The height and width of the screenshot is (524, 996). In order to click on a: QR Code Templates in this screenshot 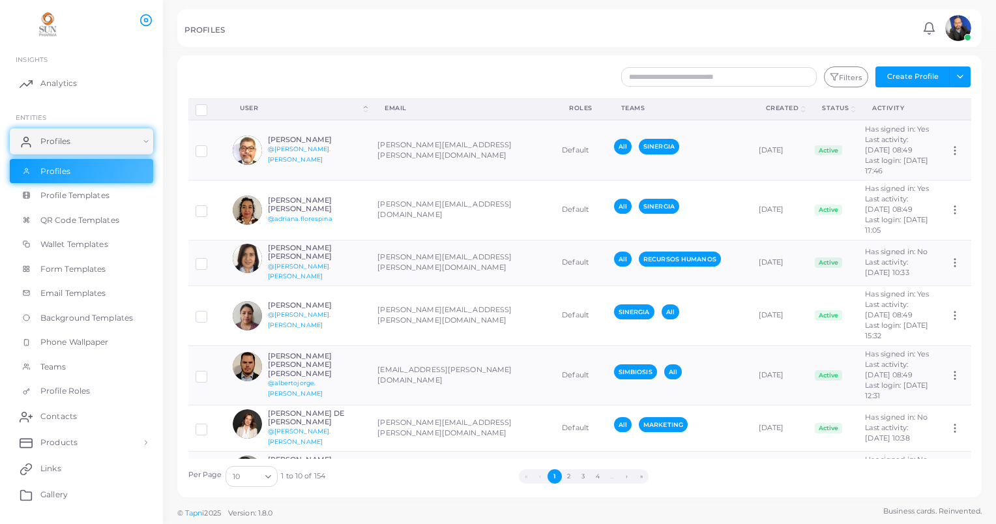, I will do `click(81, 220)`.